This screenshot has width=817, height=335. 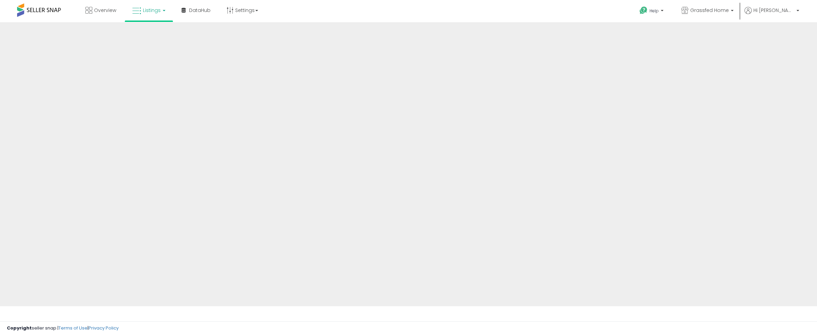 I want to click on span: Grassfed Home, so click(x=709, y=10).